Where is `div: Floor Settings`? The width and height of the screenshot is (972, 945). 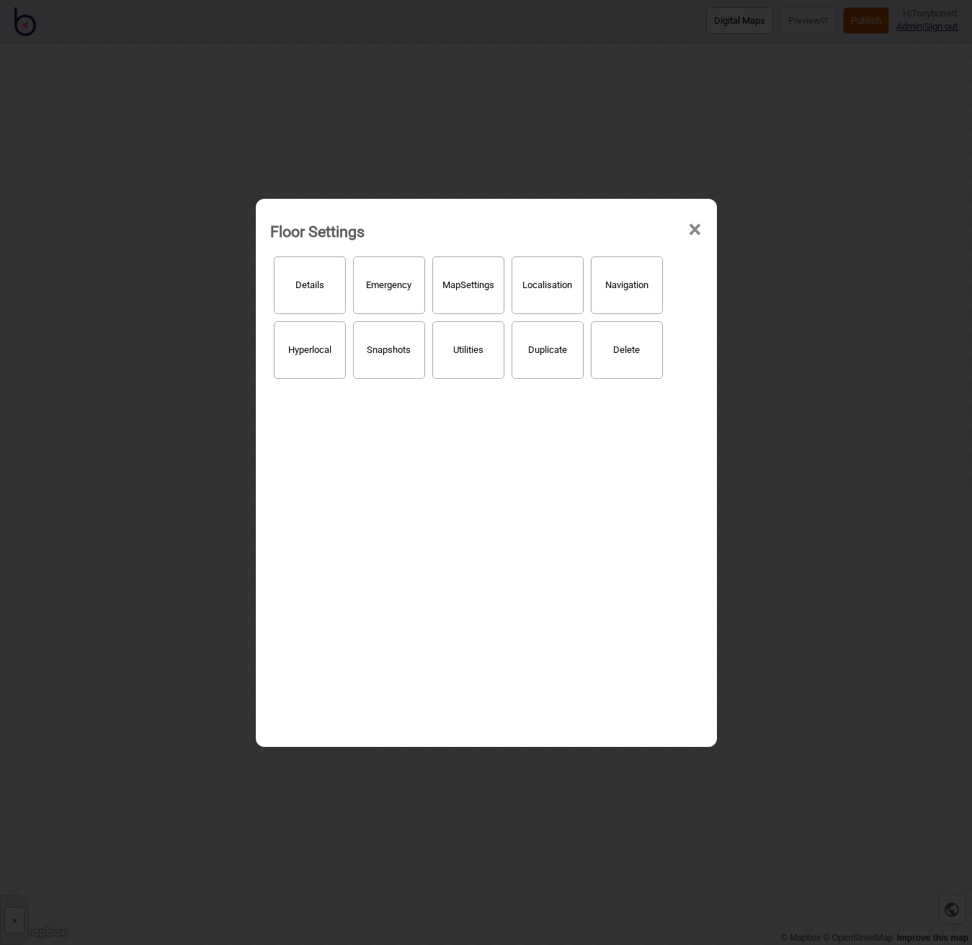
div: Floor Settings is located at coordinates (317, 231).